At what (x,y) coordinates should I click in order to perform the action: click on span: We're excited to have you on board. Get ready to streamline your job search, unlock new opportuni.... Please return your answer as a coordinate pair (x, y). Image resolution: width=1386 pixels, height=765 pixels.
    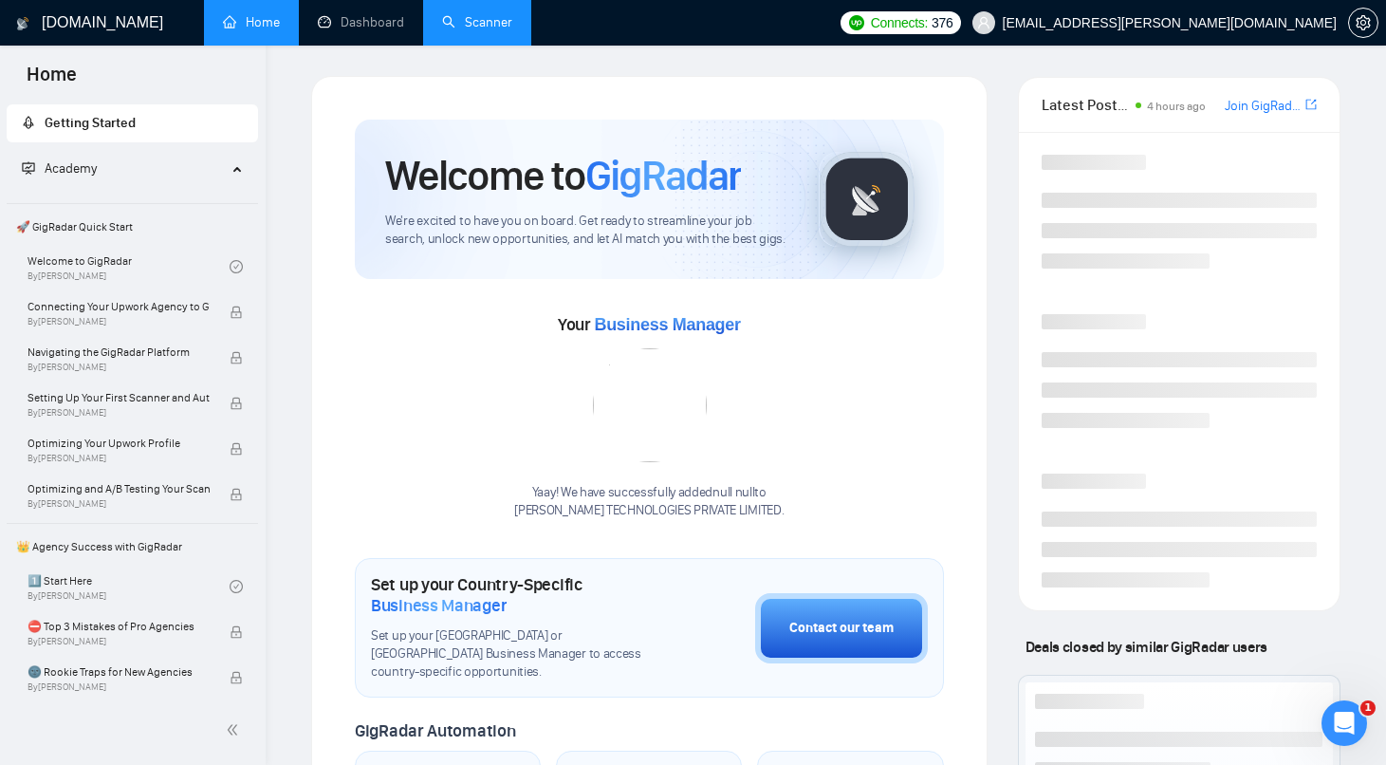
    Looking at the image, I should click on (586, 231).